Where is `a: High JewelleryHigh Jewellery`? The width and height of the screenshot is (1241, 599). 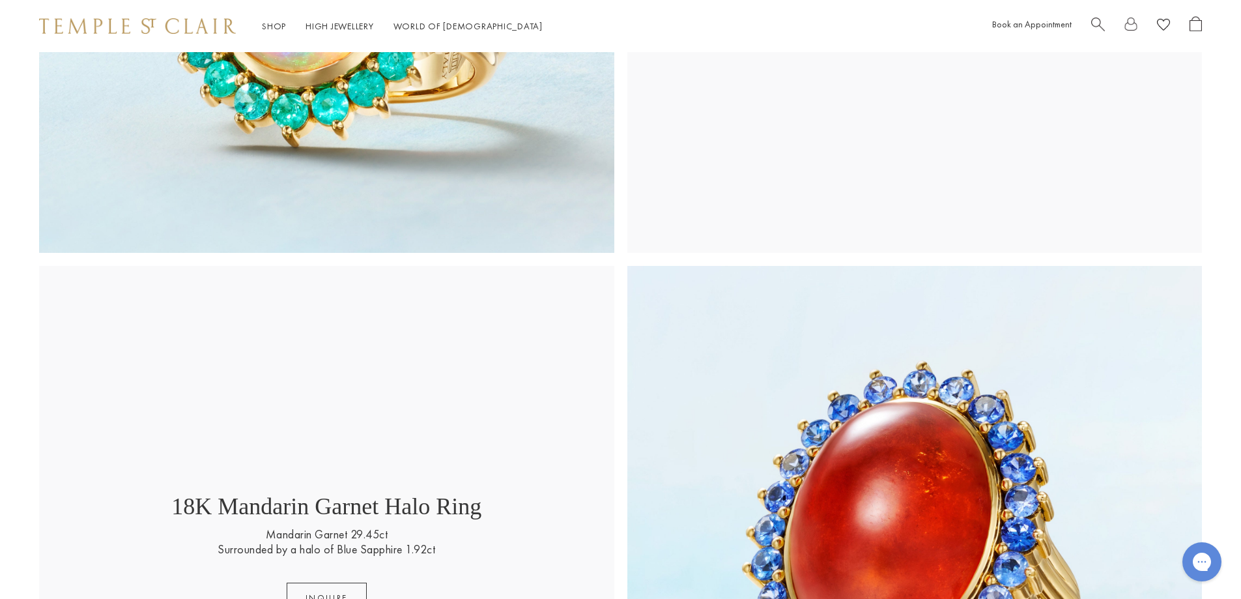 a: High JewelleryHigh Jewellery is located at coordinates (339, 26).